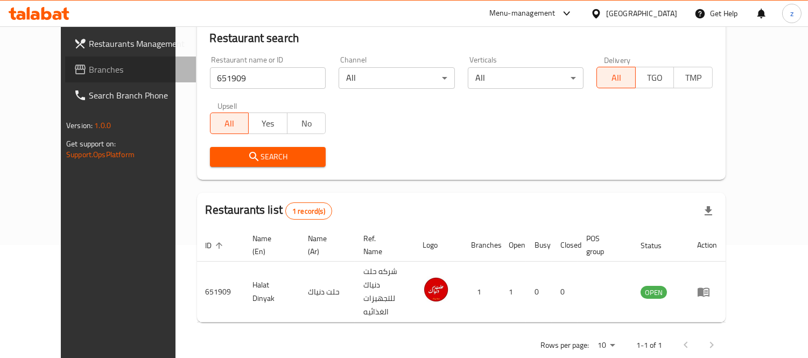  What do you see at coordinates (565, 345) in the screenshot?
I see `p: Rows per page:` at bounding box center [565, 345].